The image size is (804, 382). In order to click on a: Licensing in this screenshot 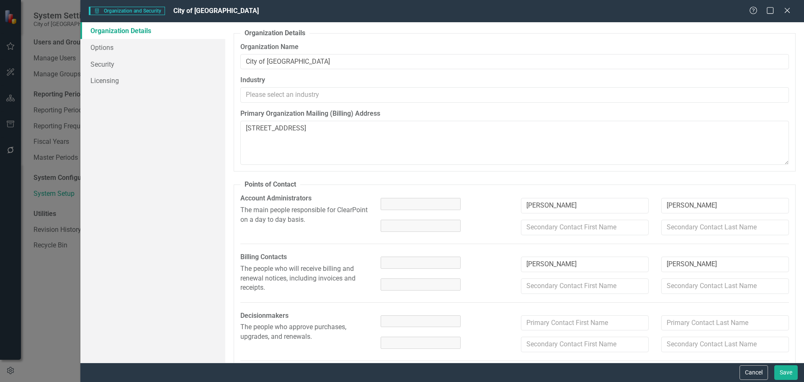, I will do `click(153, 80)`.